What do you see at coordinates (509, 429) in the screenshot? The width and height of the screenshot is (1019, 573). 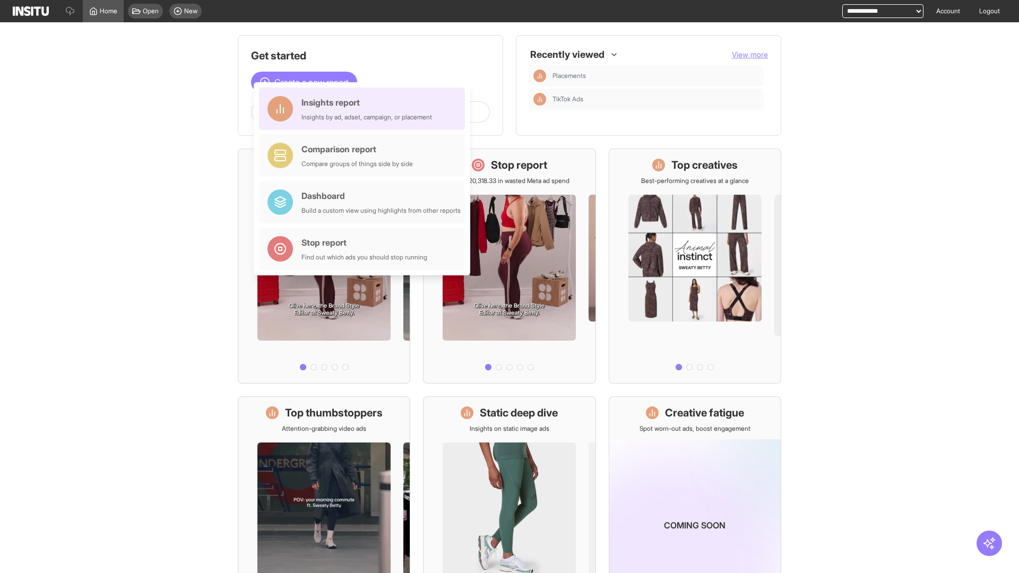 I see `p: Insights on static image ads` at bounding box center [509, 429].